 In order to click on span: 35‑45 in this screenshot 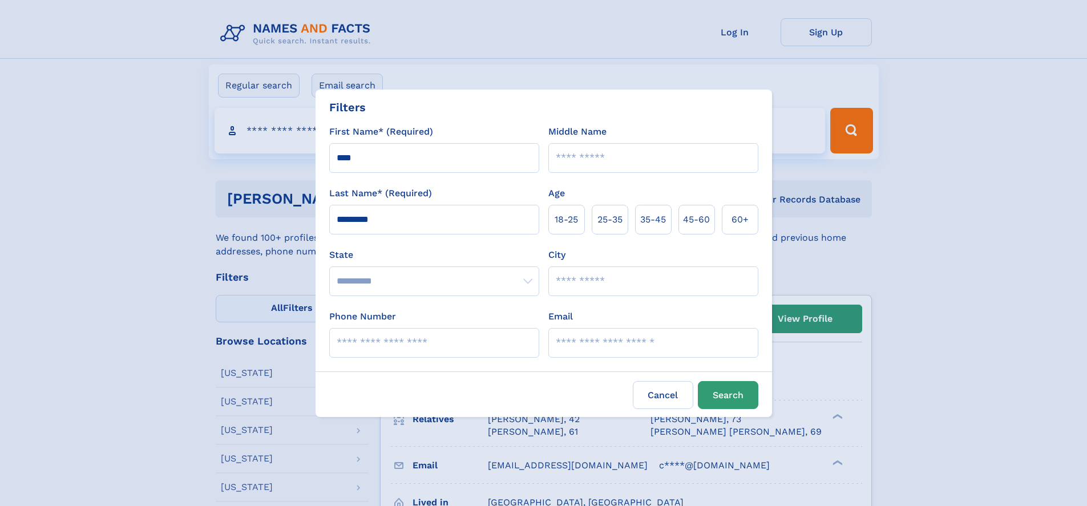, I will do `click(653, 220)`.